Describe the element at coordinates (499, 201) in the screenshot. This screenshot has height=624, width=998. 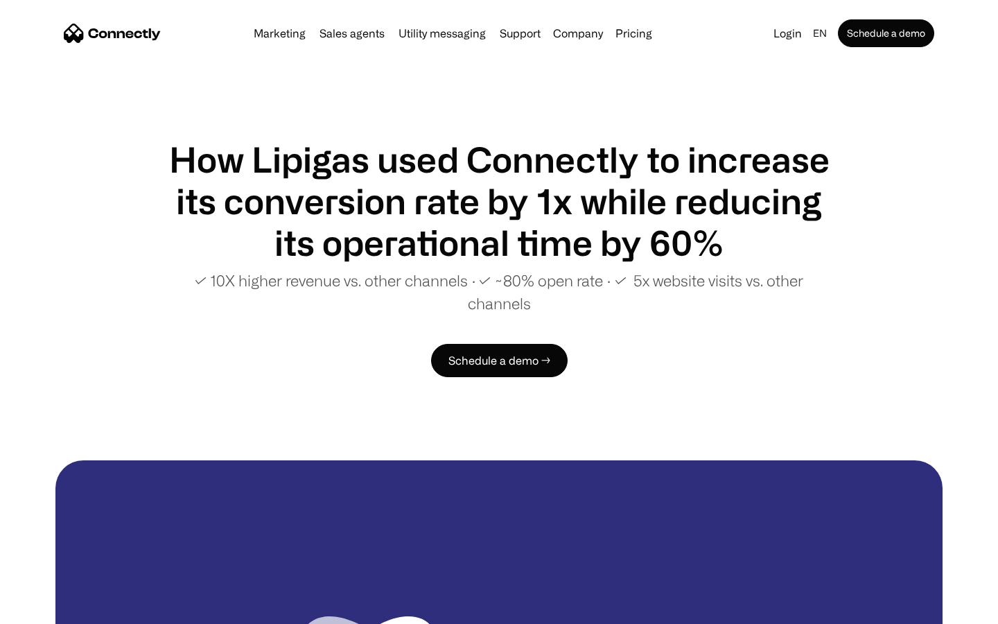
I see `h1: How Lipigas used Connectly to increase its conversion rate by 1x while reducing its operational t...` at that location.